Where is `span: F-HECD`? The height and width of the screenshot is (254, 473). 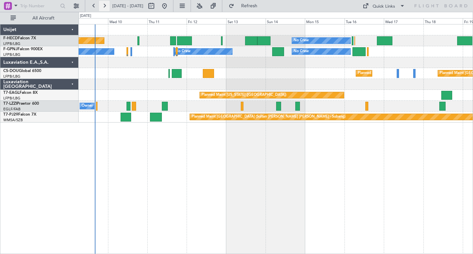 span: F-HECD is located at coordinates (11, 38).